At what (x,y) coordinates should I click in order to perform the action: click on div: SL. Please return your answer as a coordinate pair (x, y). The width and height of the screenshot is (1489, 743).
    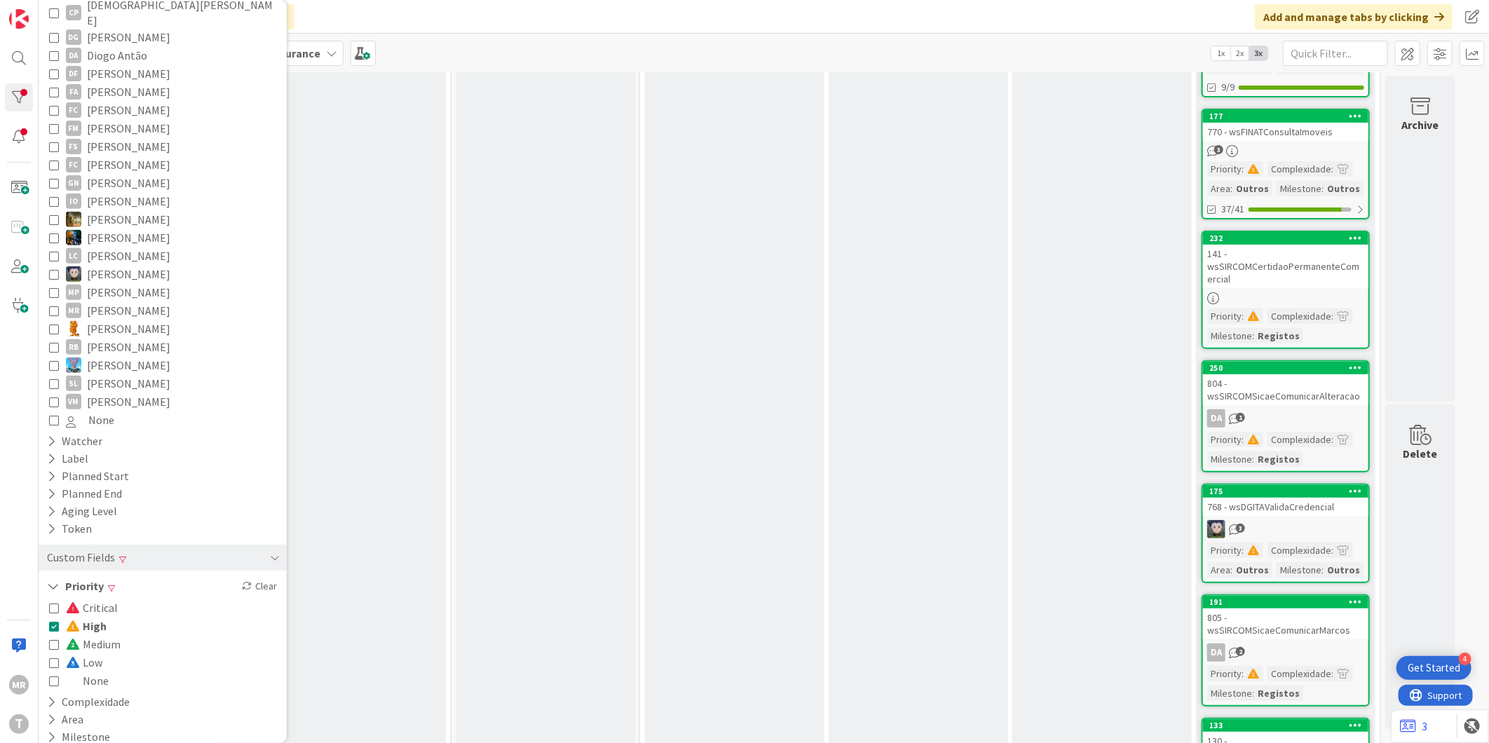
    Looking at the image, I should click on (74, 383).